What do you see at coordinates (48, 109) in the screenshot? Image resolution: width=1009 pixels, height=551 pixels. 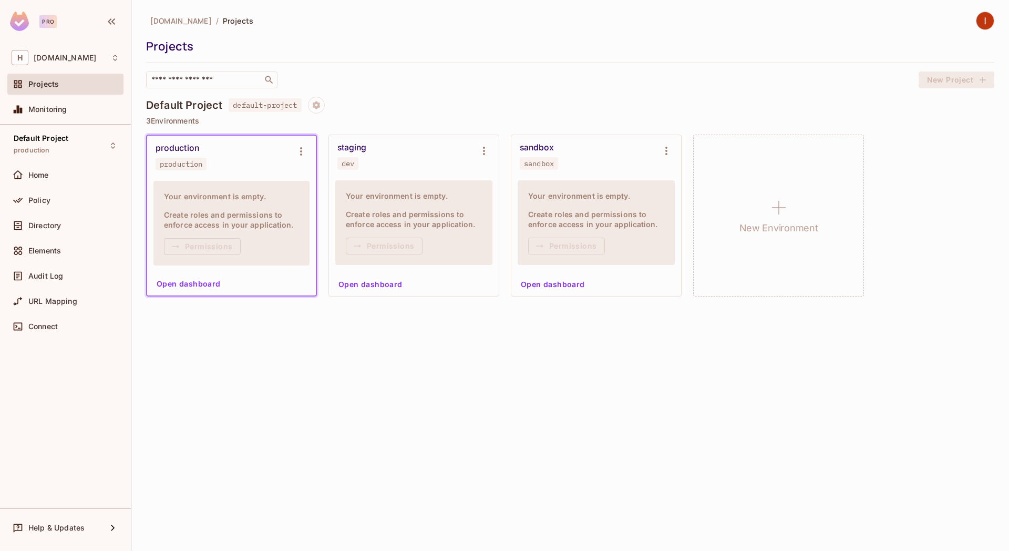 I see `span: Monitoring` at bounding box center [48, 109].